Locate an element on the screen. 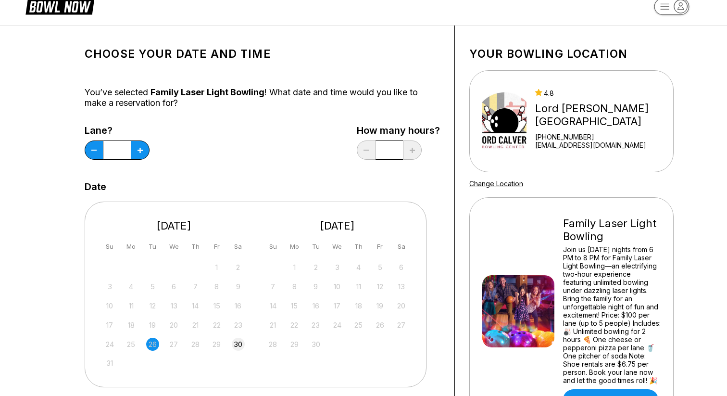 The image size is (727, 396). div: Not available Tuesday, September 2nd, 2025 is located at coordinates (316, 267).